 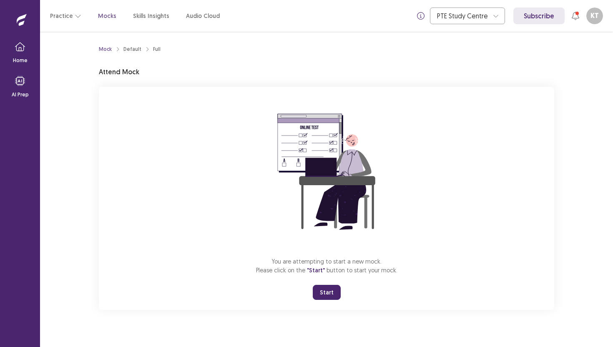 What do you see at coordinates (105, 49) in the screenshot?
I see `a: Mock` at bounding box center [105, 49].